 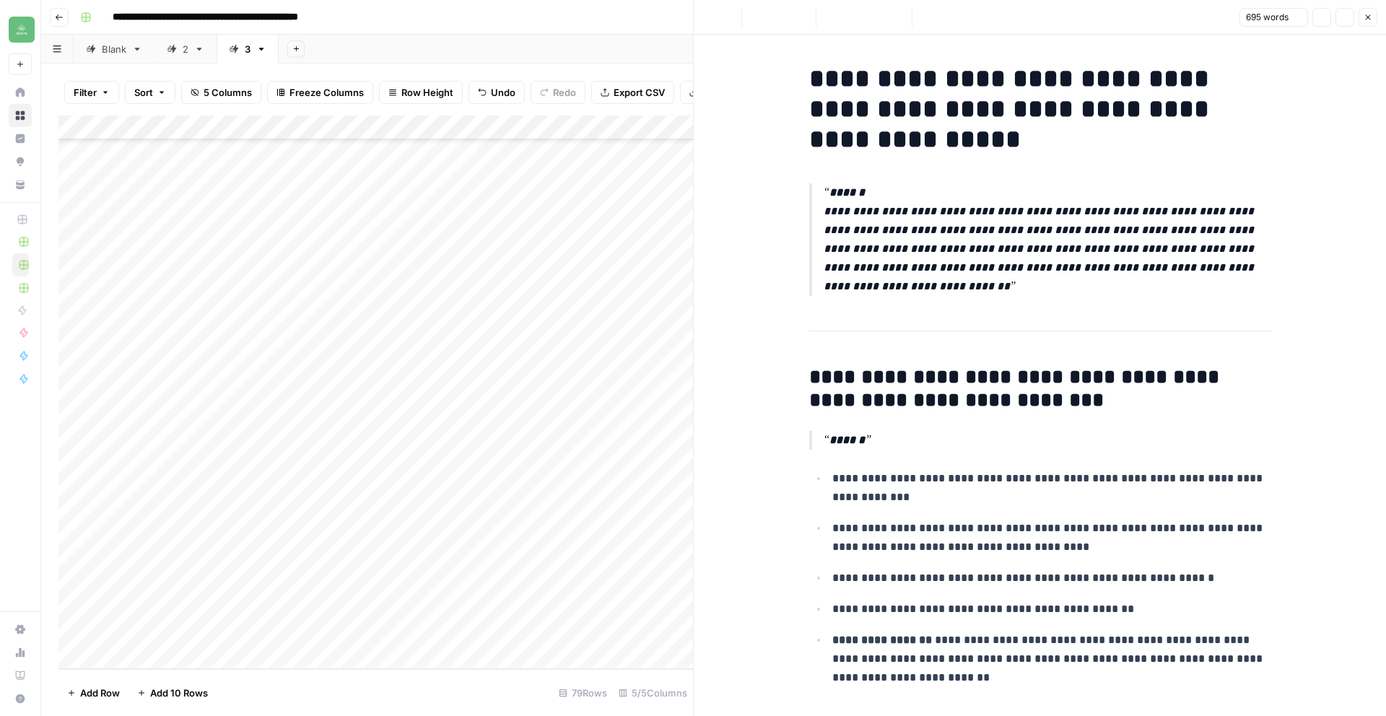 I want to click on span: Add Row, so click(x=100, y=693).